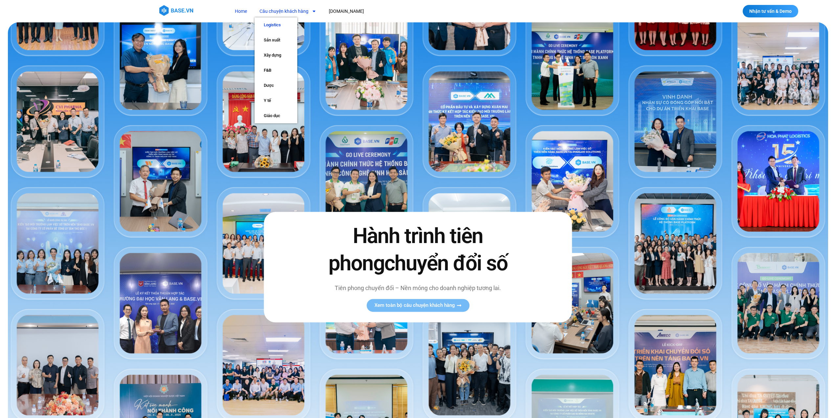  What do you see at coordinates (770, 11) in the screenshot?
I see `a: Nhận tư vấn & Demo` at bounding box center [770, 11].